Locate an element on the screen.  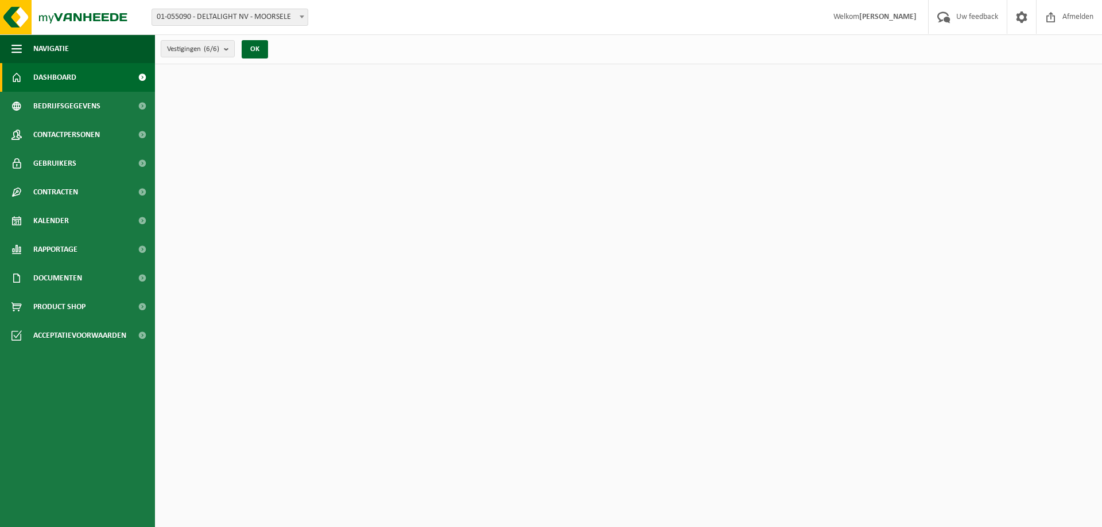
span: Product Shop is located at coordinates (59, 307).